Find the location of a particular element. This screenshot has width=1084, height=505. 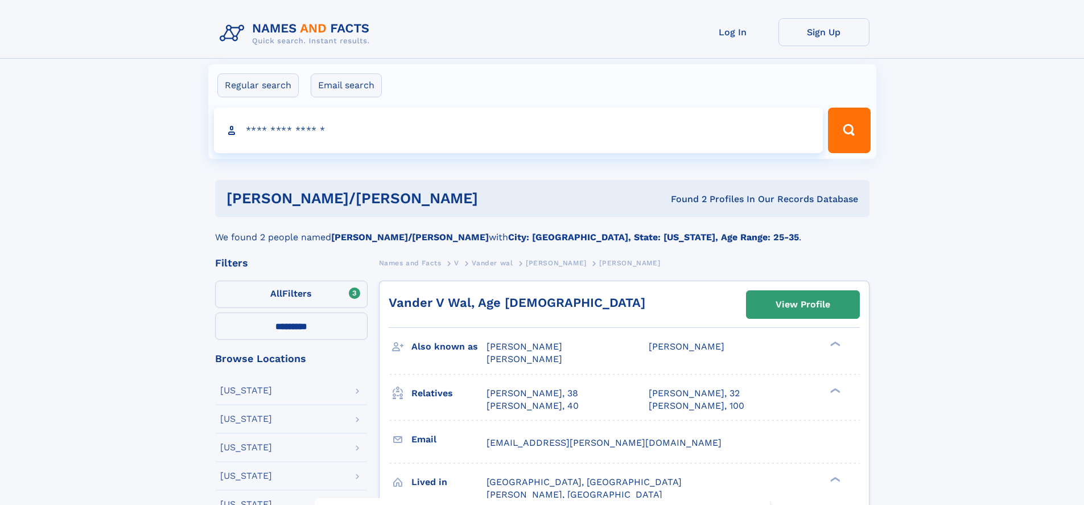

h3: Lived in is located at coordinates (449, 482).